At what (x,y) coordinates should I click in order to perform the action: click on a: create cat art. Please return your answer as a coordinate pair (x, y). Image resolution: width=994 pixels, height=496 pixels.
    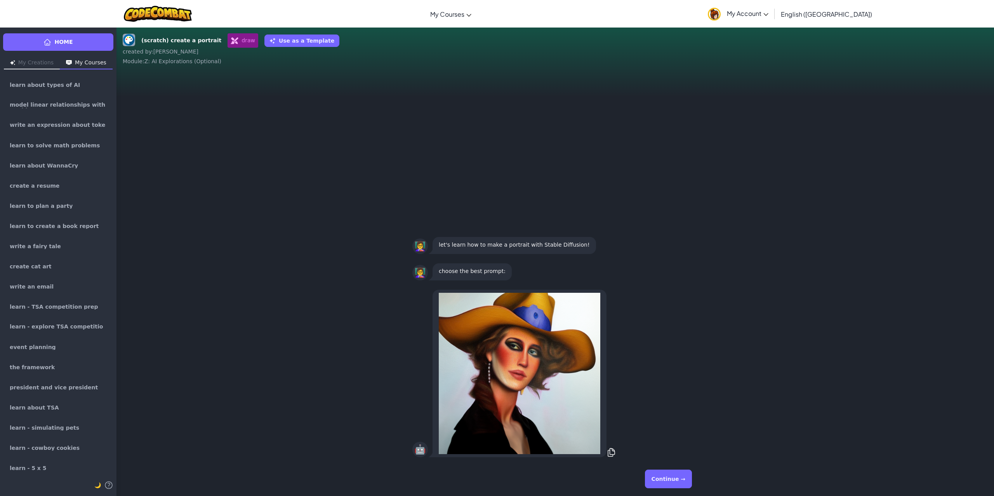
    Looking at the image, I should click on (58, 267).